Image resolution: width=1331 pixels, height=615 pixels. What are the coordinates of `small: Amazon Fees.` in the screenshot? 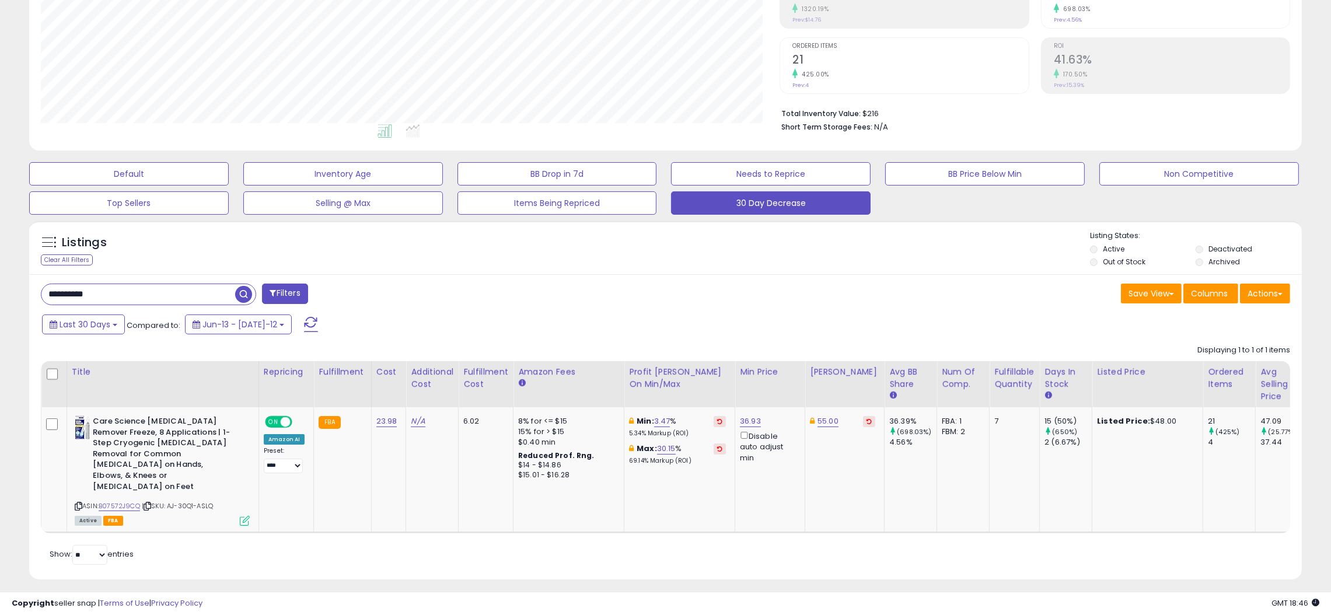 It's located at (522, 383).